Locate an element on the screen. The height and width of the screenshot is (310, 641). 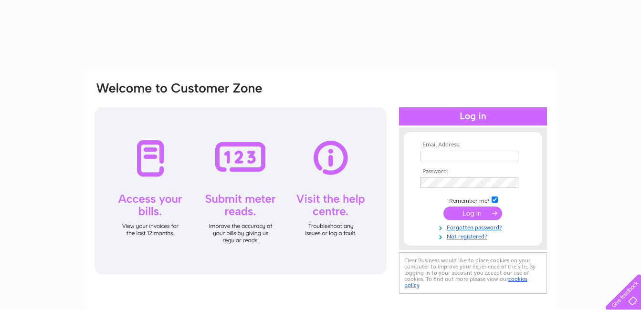
input: Submit is located at coordinates (473, 213).